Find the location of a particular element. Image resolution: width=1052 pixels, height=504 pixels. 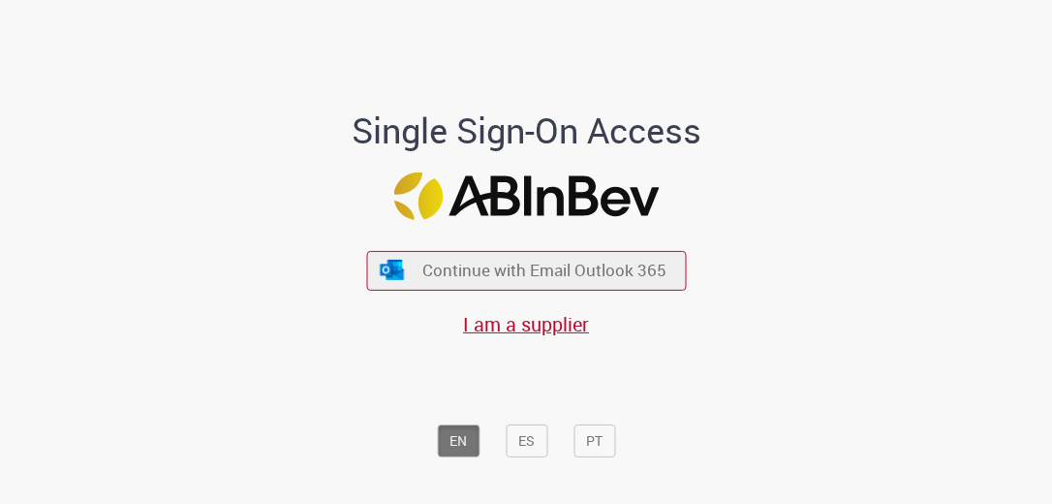

h1: Single Sign-On Access is located at coordinates (526, 131).